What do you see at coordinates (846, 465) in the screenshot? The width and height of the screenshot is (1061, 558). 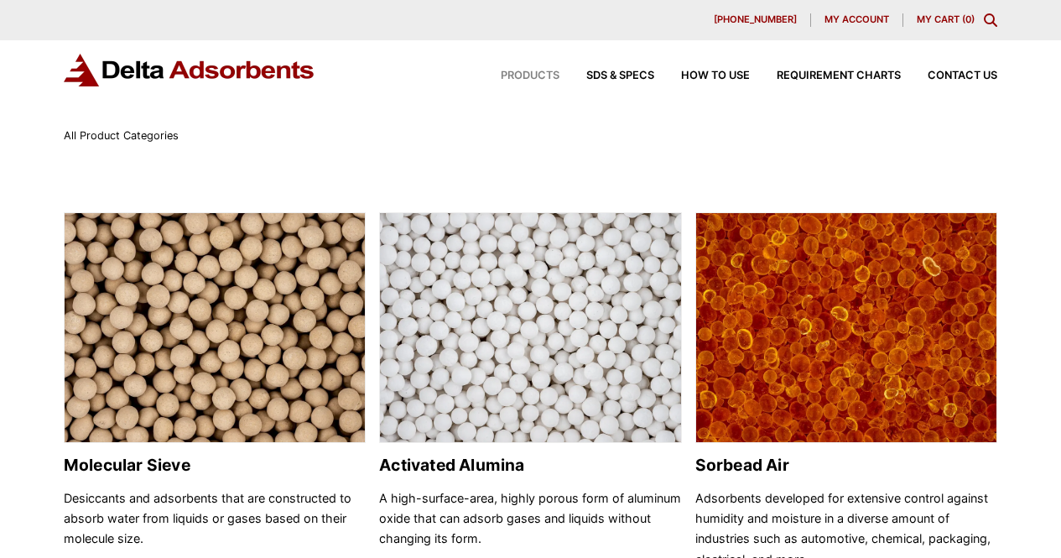 I see `h2: Sorbead Air` at bounding box center [846, 465].